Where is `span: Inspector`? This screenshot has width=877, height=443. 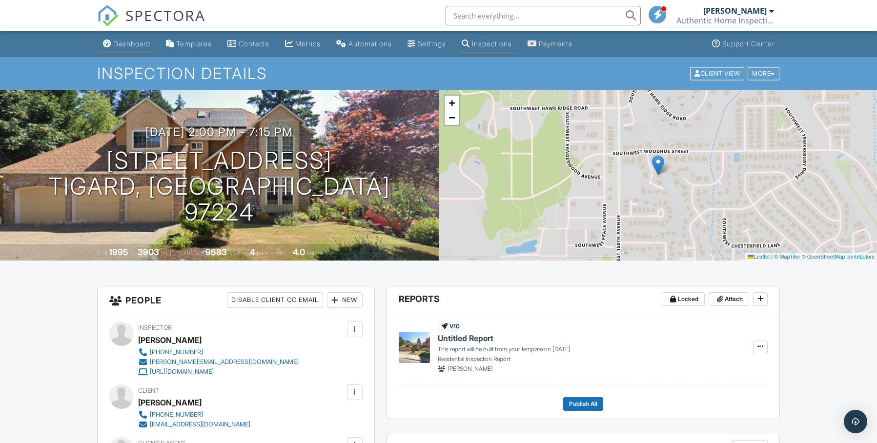
span: Inspector is located at coordinates (155, 327).